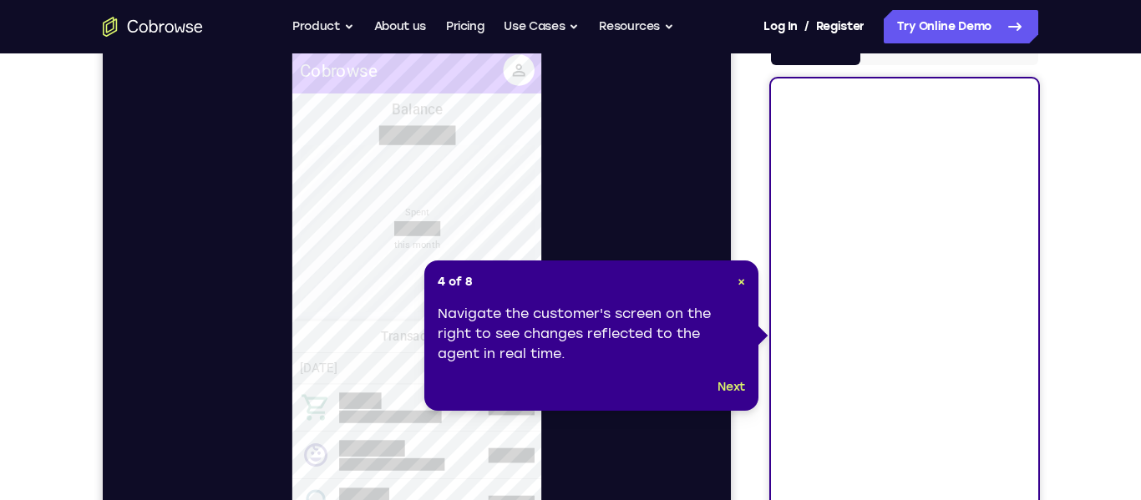 The image size is (1141, 500). Describe the element at coordinates (134, 67) in the screenshot. I see `p: Balance` at that location.